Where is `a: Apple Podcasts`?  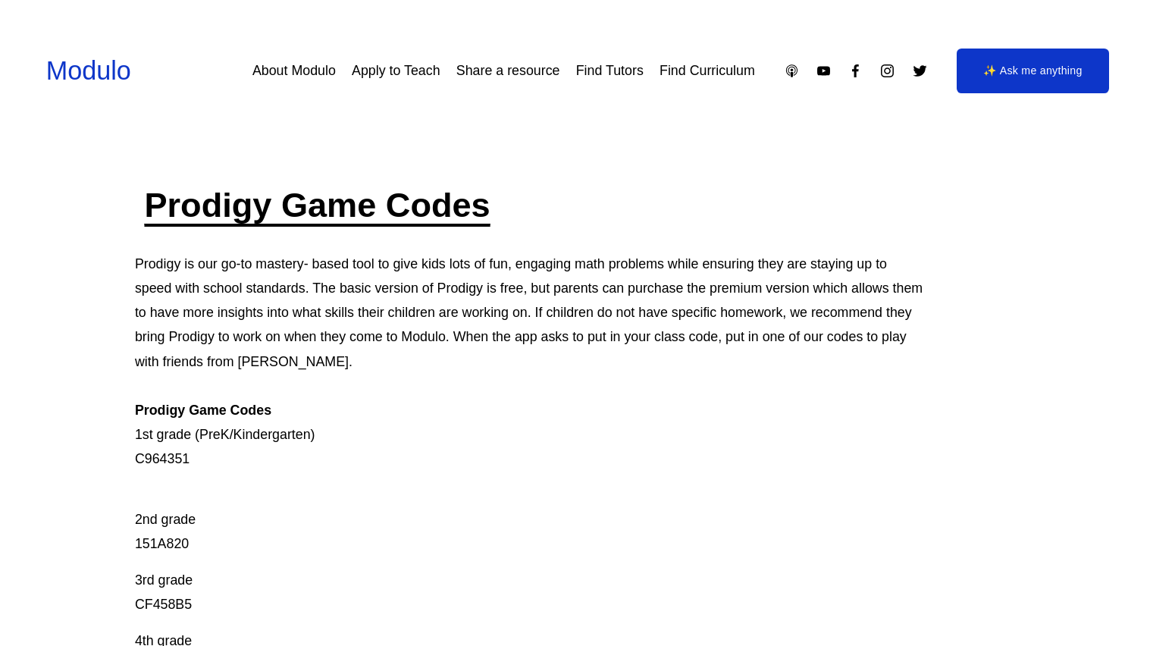 a: Apple Podcasts is located at coordinates (792, 71).